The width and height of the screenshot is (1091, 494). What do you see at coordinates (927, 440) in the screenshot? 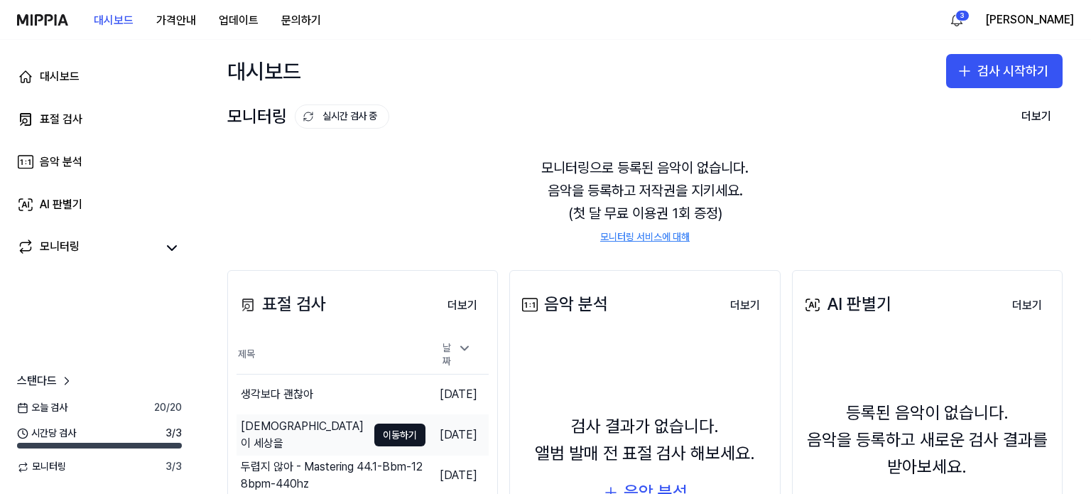
I see `div: 등록된 음악이 없습니다. 음악을 등록하고 새로운 검사 결과를 받아보세요.` at bounding box center [927, 440].